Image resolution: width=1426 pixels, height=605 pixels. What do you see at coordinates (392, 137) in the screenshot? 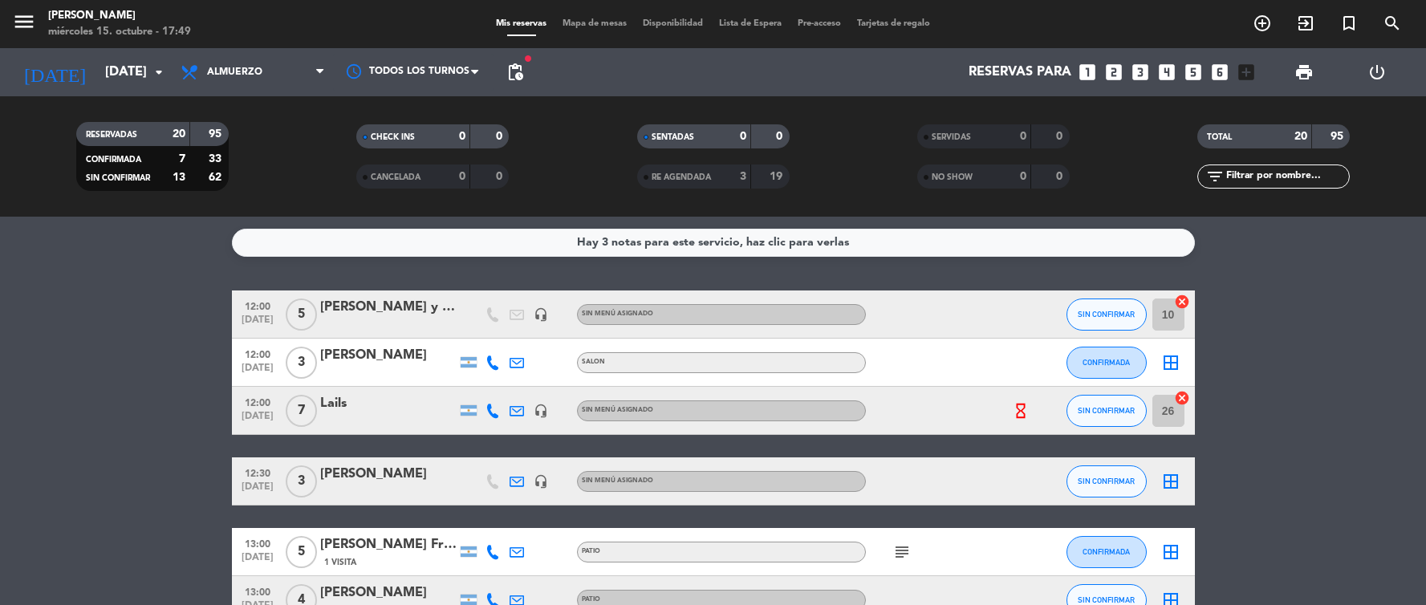
I see `span: CHECK INS` at bounding box center [392, 137].